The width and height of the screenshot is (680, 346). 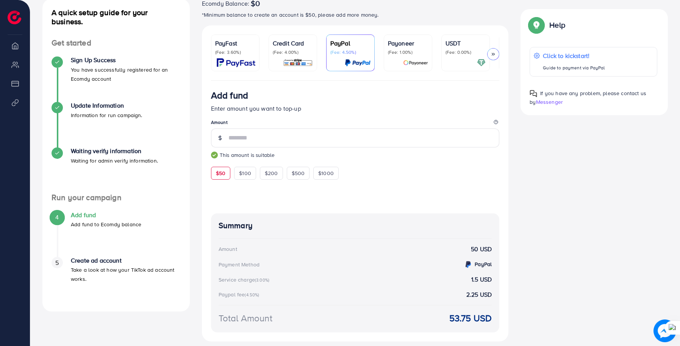 What do you see at coordinates (239, 265) in the screenshot?
I see `div: Payment Method` at bounding box center [239, 265].